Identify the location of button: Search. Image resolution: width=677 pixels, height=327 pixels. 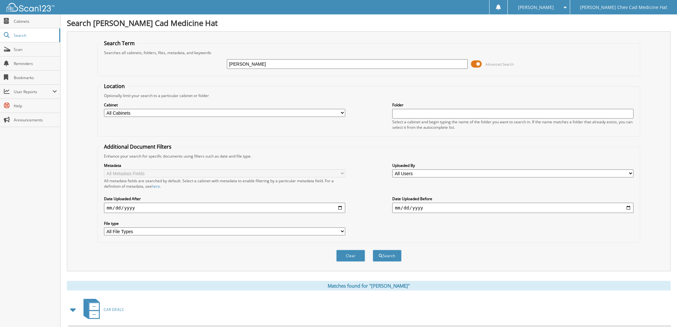
(387, 255).